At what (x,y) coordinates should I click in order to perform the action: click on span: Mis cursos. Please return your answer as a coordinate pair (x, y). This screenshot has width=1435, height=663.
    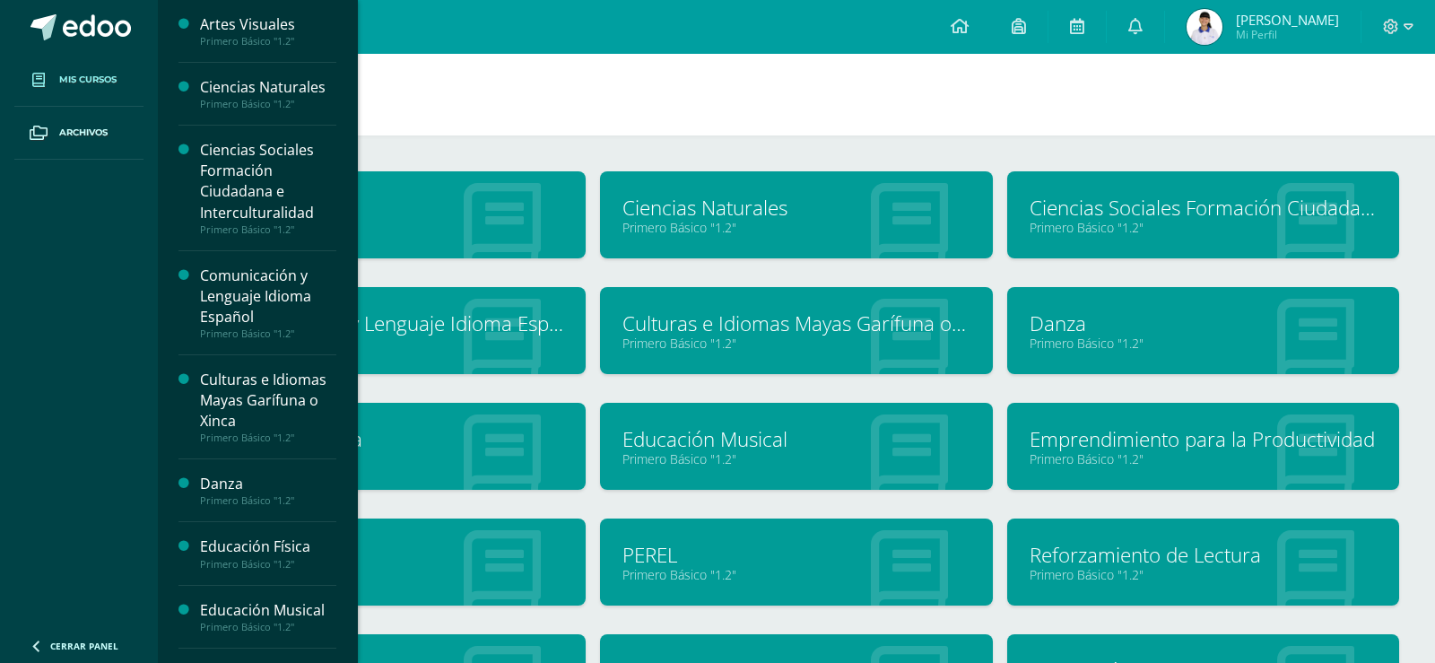
    Looking at the image, I should click on (88, 80).